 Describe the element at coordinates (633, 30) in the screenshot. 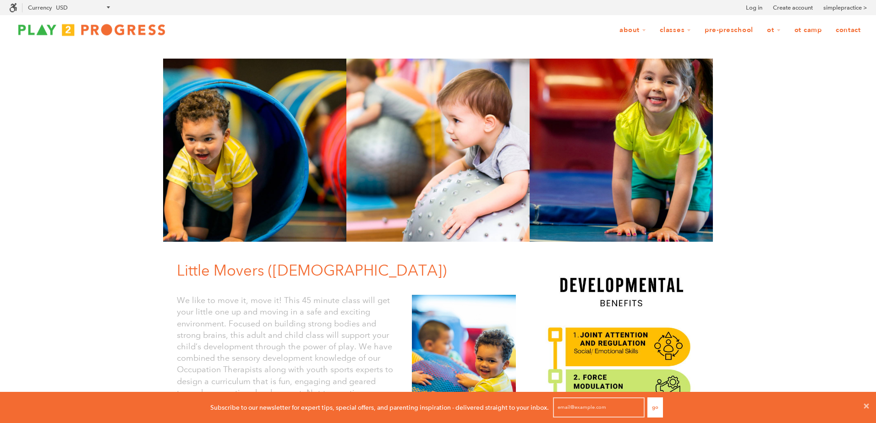

I see `a: About` at that location.